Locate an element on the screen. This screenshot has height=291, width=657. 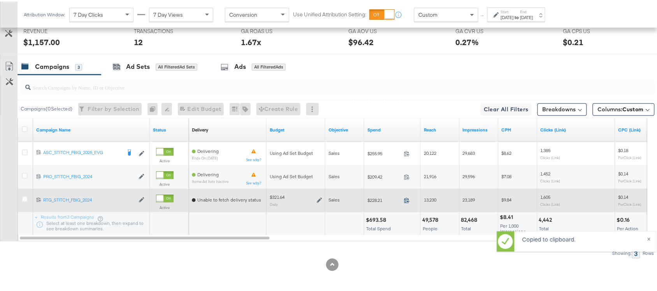
span: Per Action is located at coordinates (628, 227).